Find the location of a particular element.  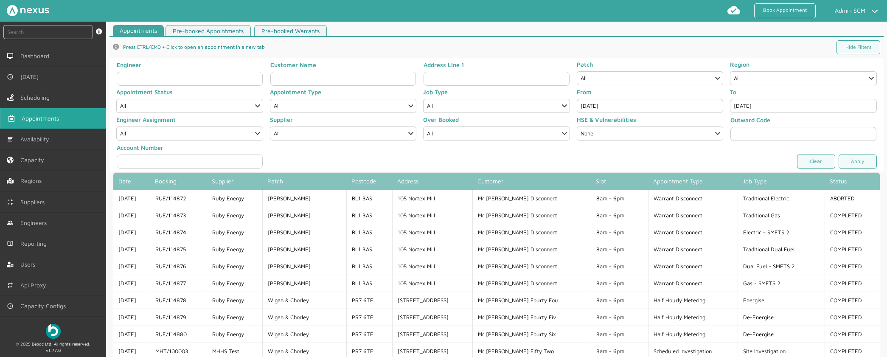

td: Electric - SMETS 2 is located at coordinates (781, 232).